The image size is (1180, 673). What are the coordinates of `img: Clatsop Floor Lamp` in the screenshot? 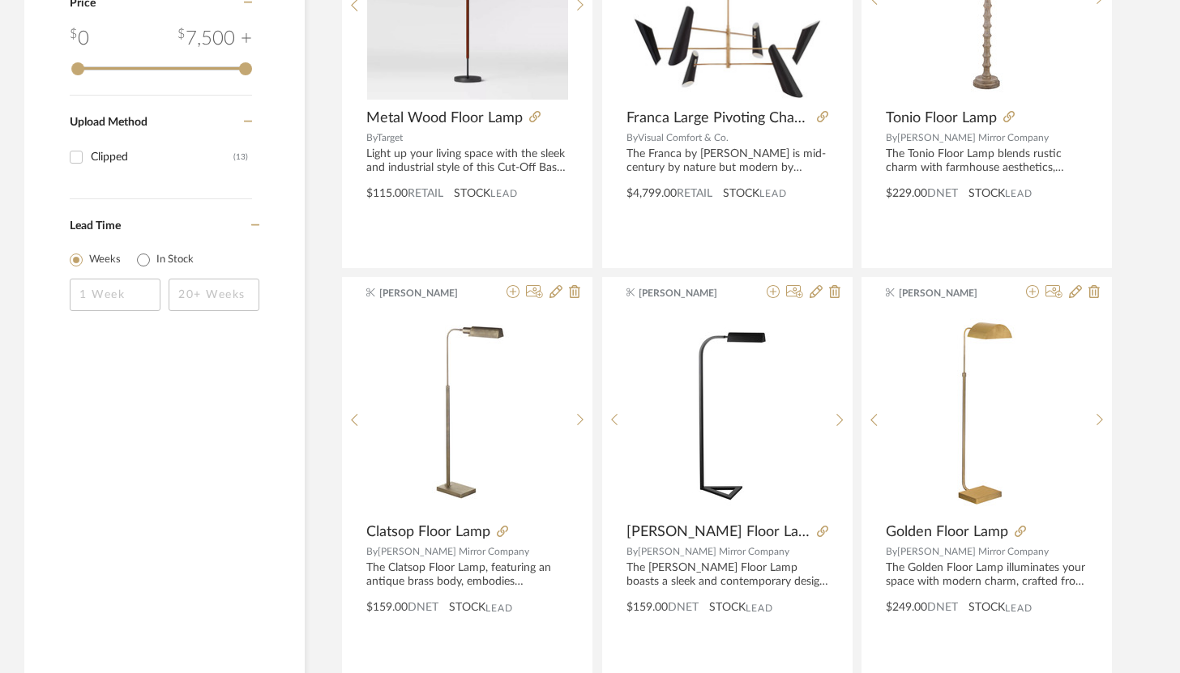 It's located at (467, 413).